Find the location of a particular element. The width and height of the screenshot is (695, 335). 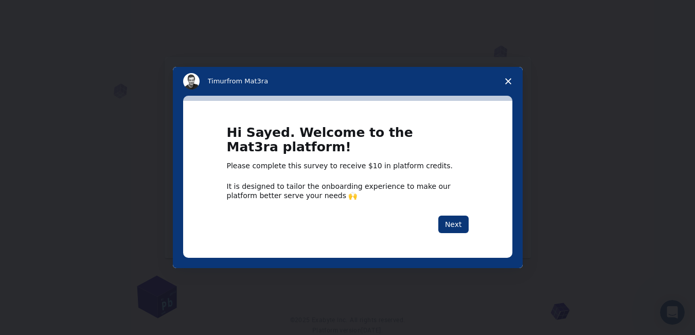

button: Next is located at coordinates (453, 224).